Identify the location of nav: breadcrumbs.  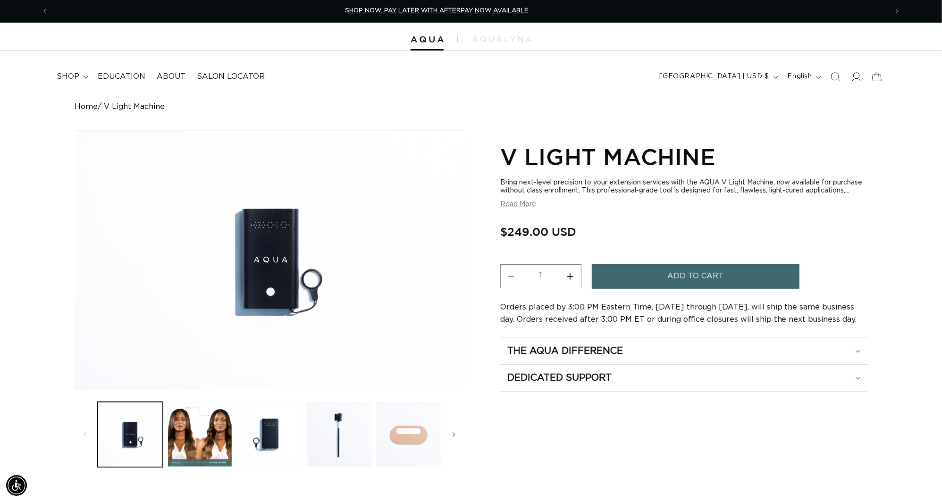
(471, 107).